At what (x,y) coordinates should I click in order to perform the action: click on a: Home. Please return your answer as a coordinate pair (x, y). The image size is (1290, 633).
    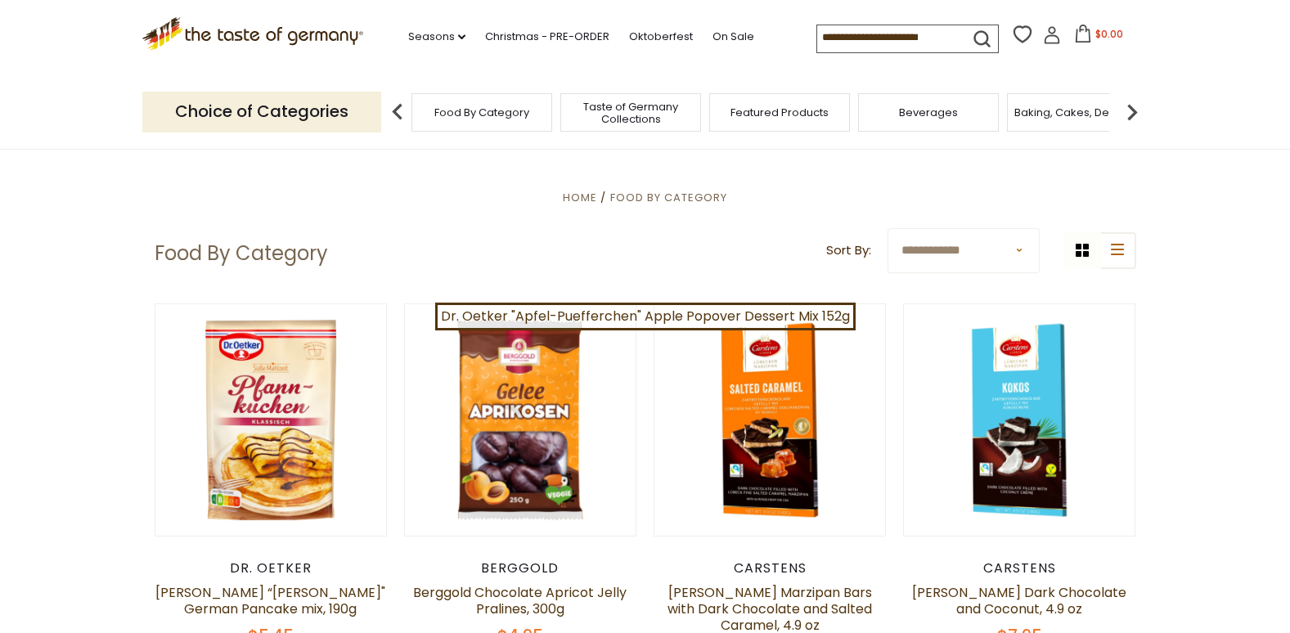
    Looking at the image, I should click on (580, 197).